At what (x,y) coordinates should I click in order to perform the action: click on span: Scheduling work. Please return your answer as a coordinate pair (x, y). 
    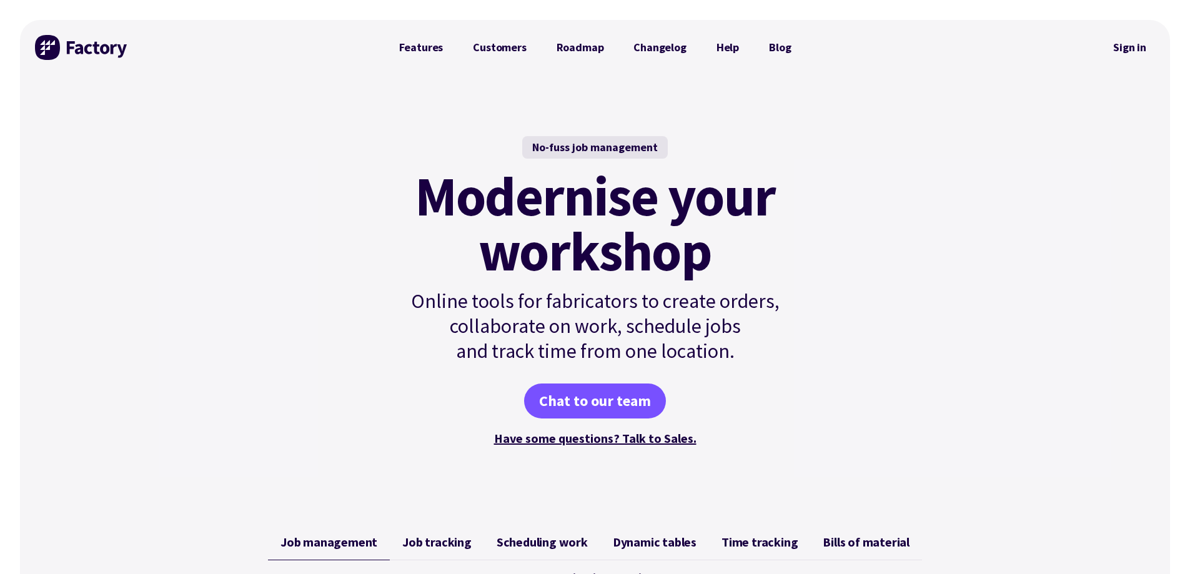
    Looking at the image, I should click on (542, 542).